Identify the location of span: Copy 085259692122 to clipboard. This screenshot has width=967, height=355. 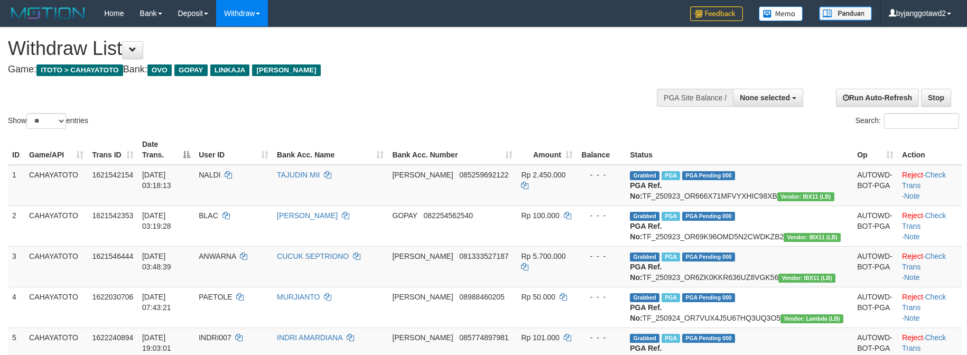
(484, 175).